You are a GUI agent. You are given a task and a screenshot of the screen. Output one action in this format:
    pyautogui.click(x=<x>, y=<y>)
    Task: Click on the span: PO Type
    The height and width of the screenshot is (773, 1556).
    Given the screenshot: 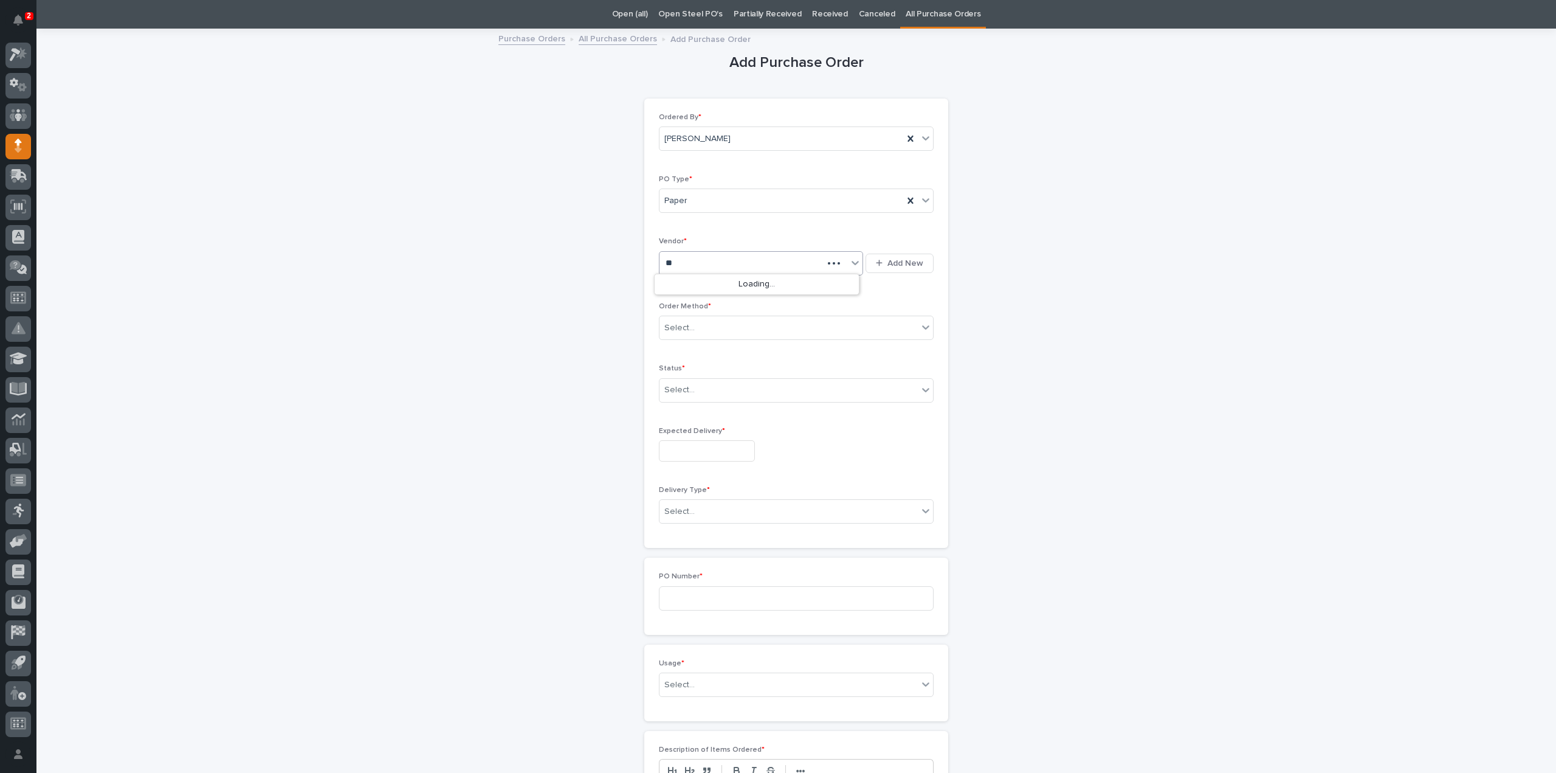 What is the action you would take?
    pyautogui.click(x=675, y=179)
    